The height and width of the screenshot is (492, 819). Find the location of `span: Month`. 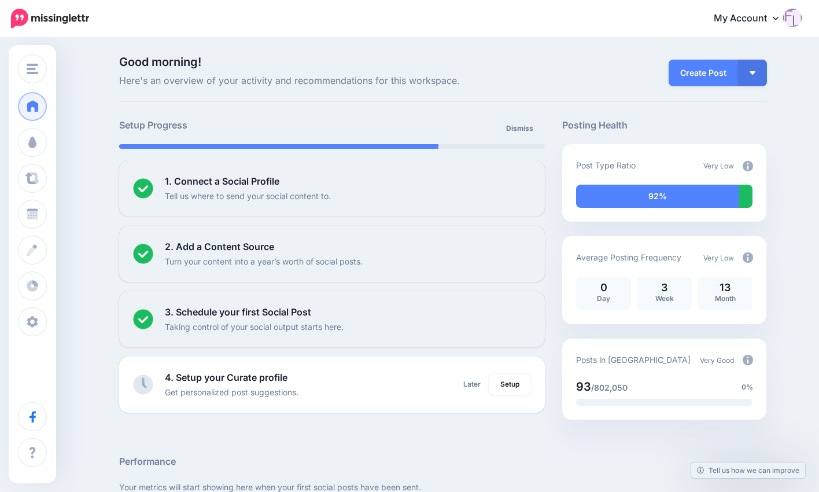

span: Month is located at coordinates (725, 298).